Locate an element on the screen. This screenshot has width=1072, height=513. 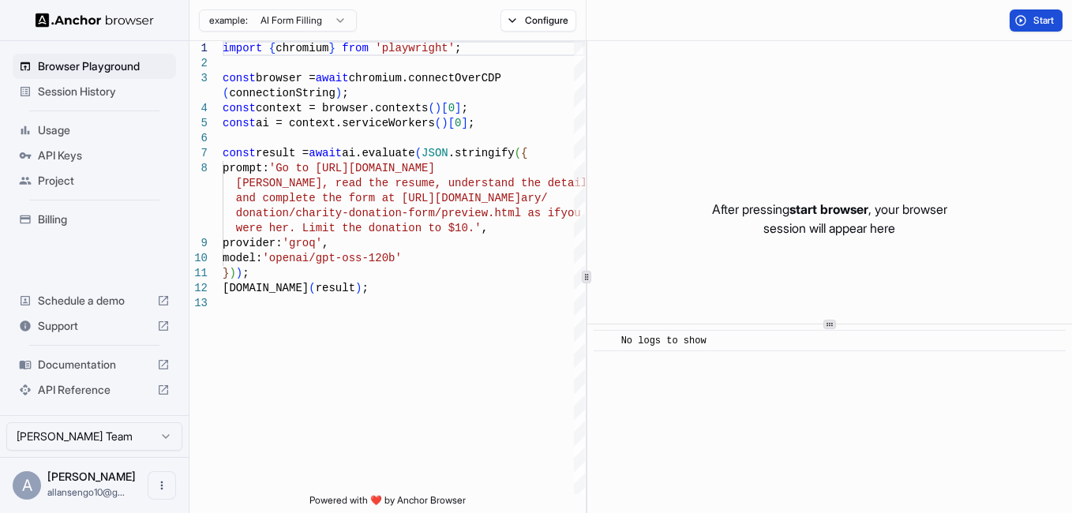
div: 12 is located at coordinates (198, 288).